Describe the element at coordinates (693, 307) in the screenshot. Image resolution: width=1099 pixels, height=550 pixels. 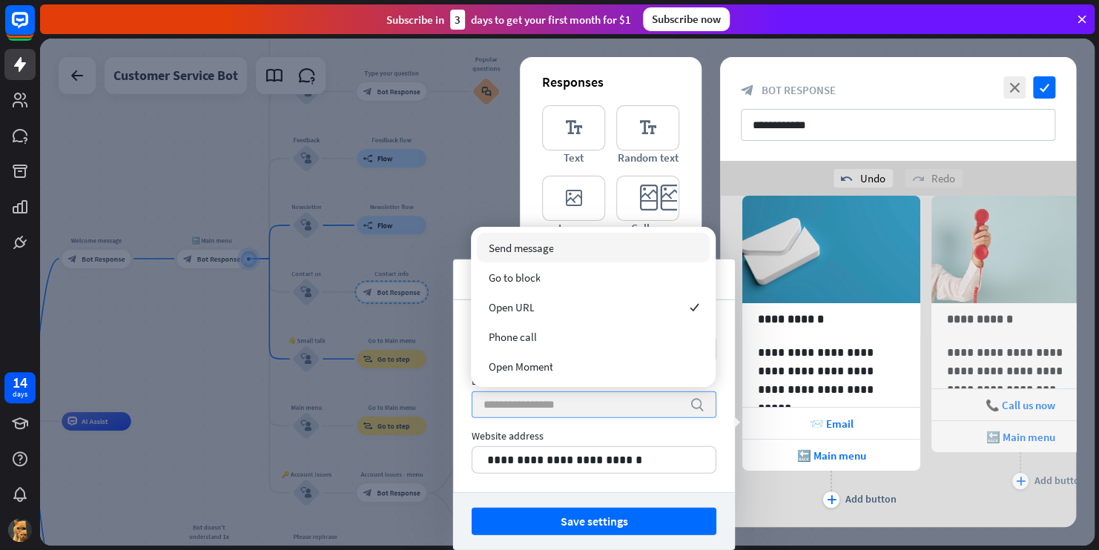
I see `i: checked` at that location.